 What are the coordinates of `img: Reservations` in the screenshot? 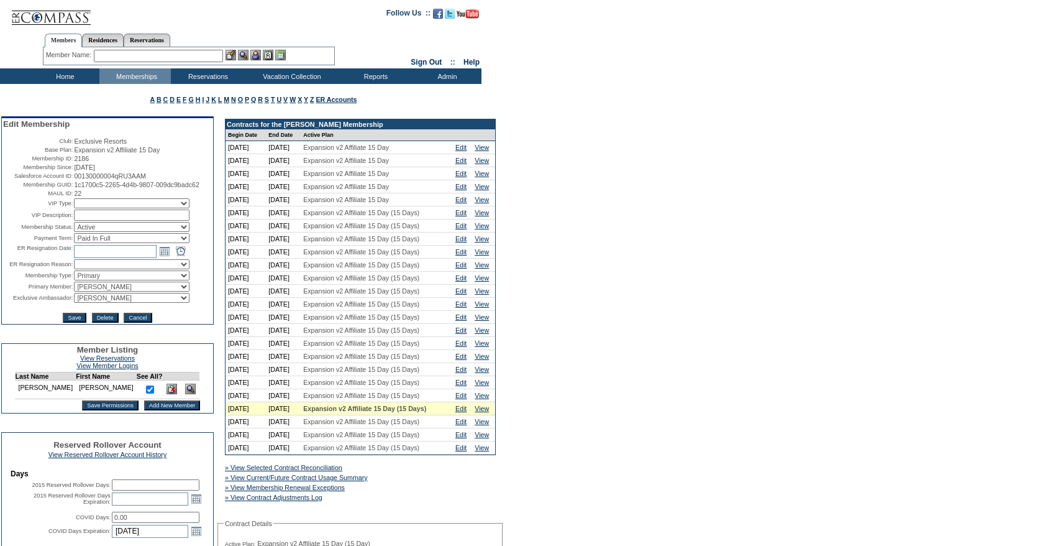 It's located at (268, 55).